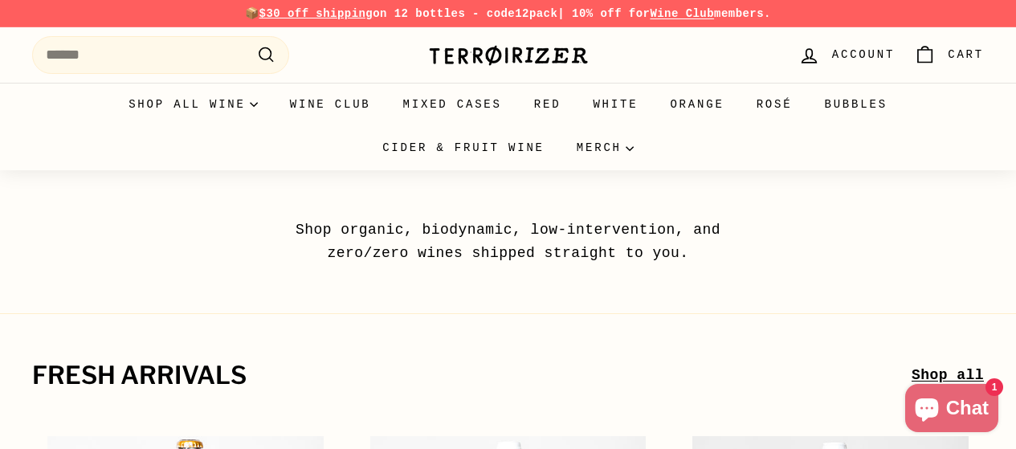 This screenshot has height=449, width=1016. I want to click on h2: fresh arrivals, so click(471, 376).